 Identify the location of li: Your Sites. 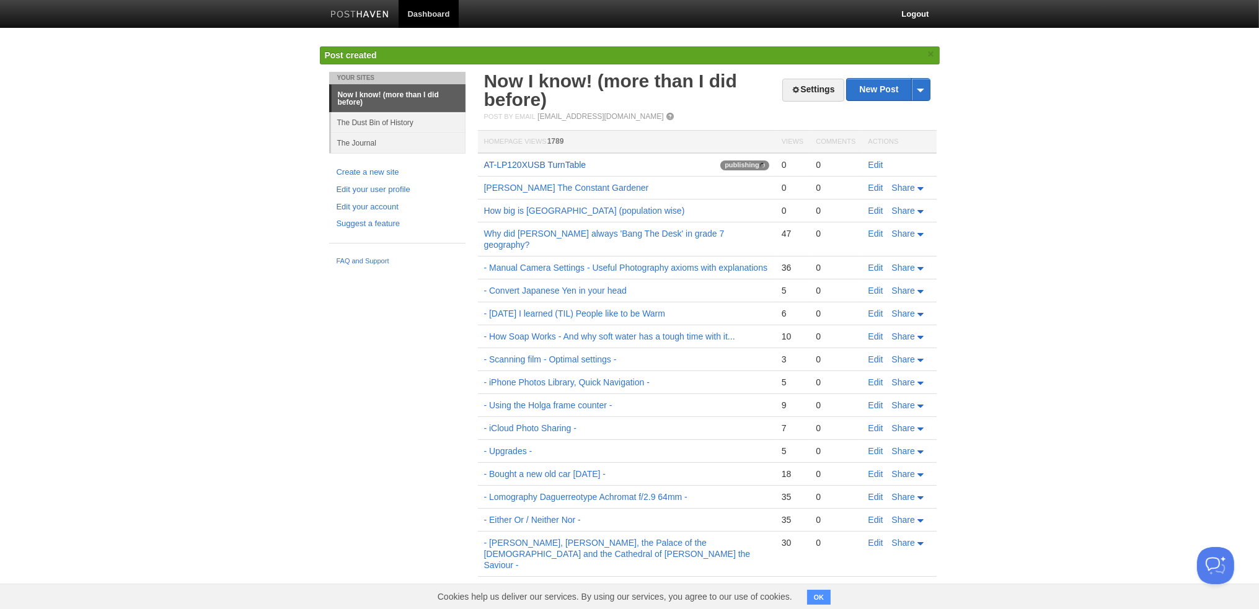
(397, 78).